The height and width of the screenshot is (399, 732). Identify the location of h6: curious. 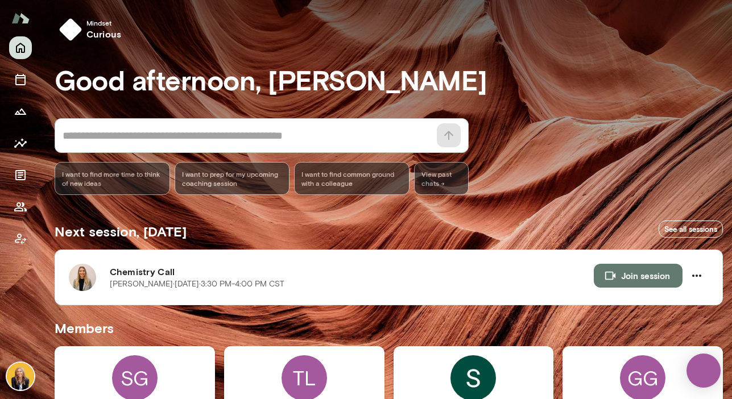
(103, 34).